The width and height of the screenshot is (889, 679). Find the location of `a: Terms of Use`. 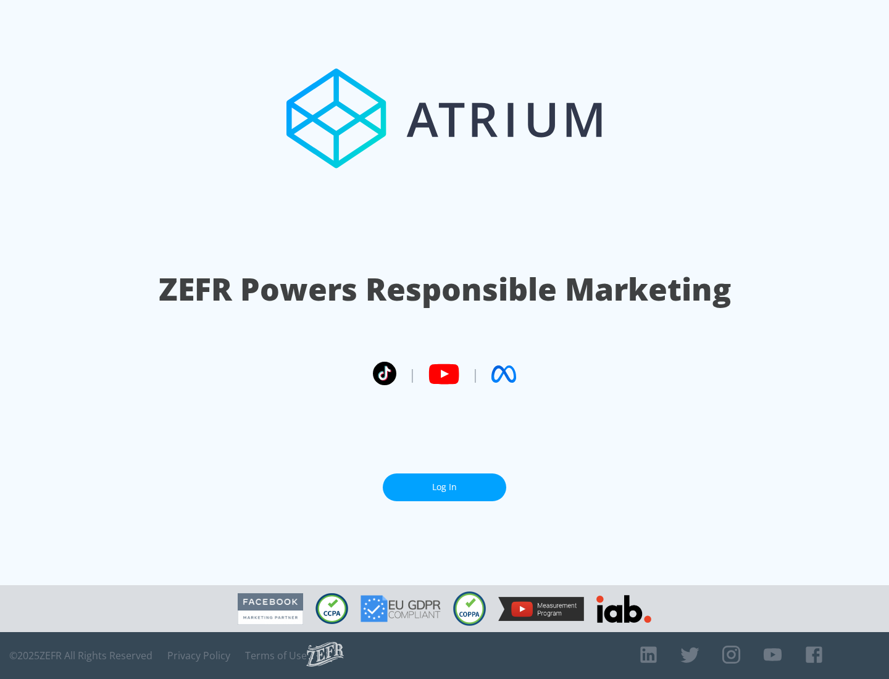

a: Terms of Use is located at coordinates (276, 656).